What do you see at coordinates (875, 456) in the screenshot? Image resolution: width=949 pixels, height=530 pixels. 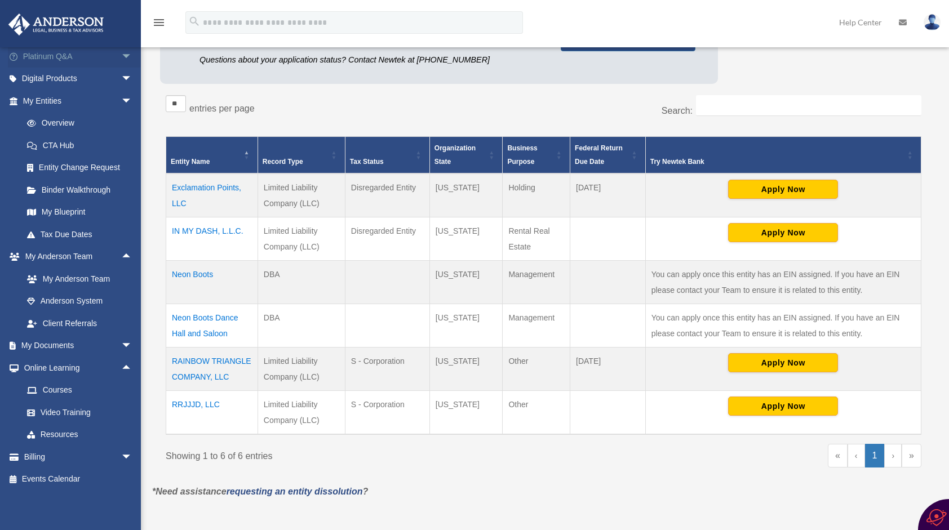 I see `a: 1` at bounding box center [875, 456].